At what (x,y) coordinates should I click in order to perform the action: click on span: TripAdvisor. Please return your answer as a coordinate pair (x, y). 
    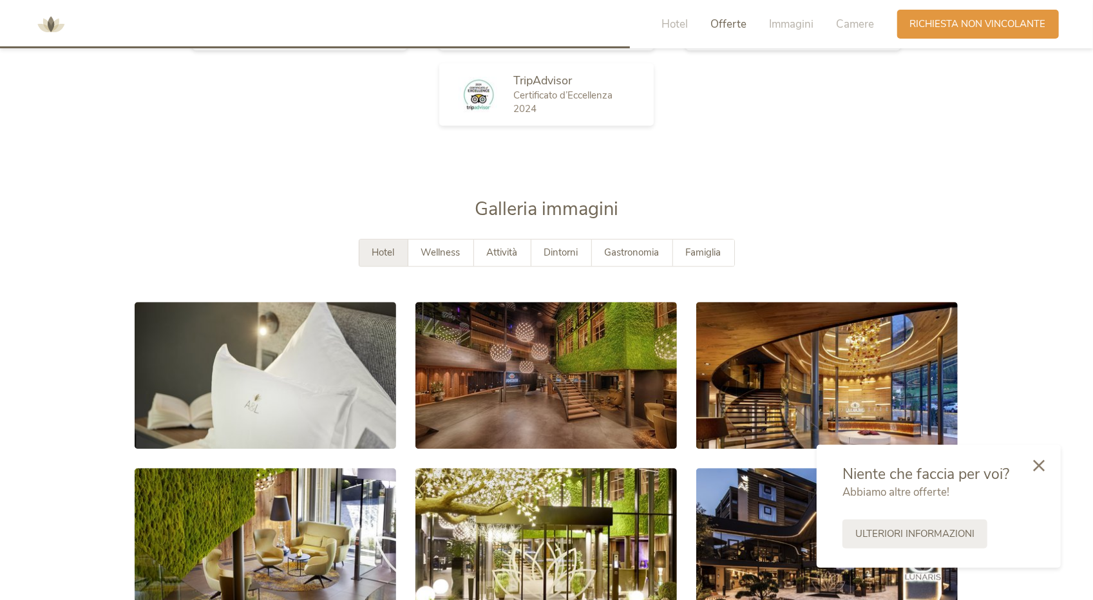
    Looking at the image, I should click on (542, 81).